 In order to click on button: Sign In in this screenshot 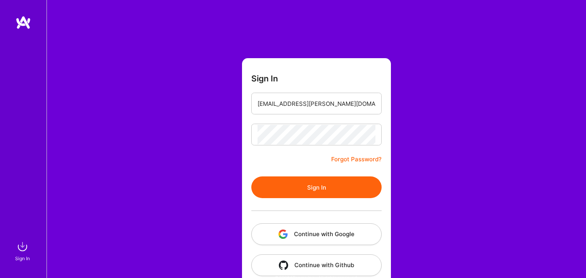, I will do `click(316, 187)`.